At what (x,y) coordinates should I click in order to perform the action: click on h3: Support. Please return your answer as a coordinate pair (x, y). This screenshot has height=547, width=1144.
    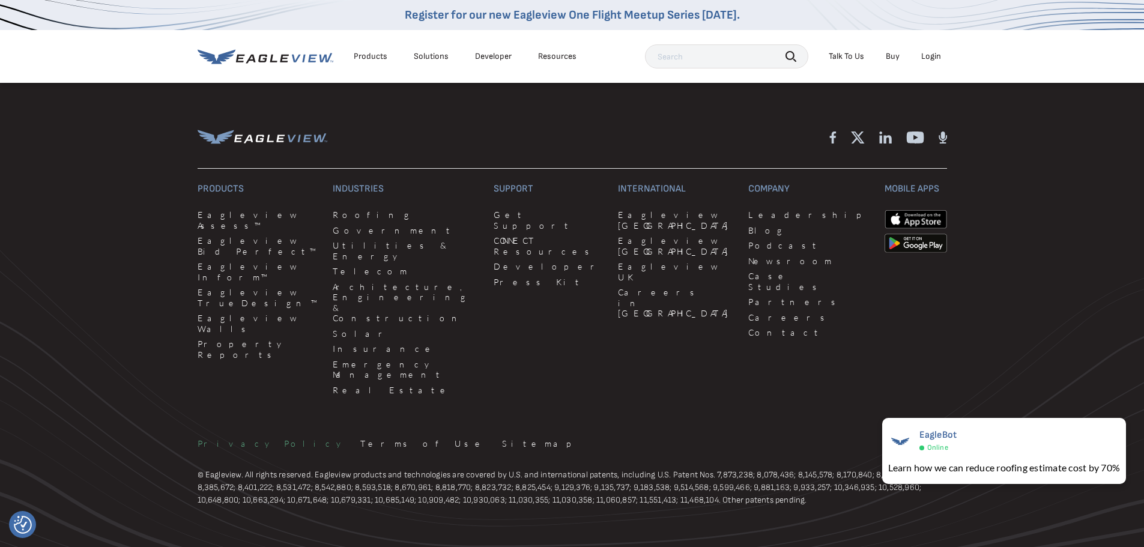
    Looking at the image, I should click on (548, 189).